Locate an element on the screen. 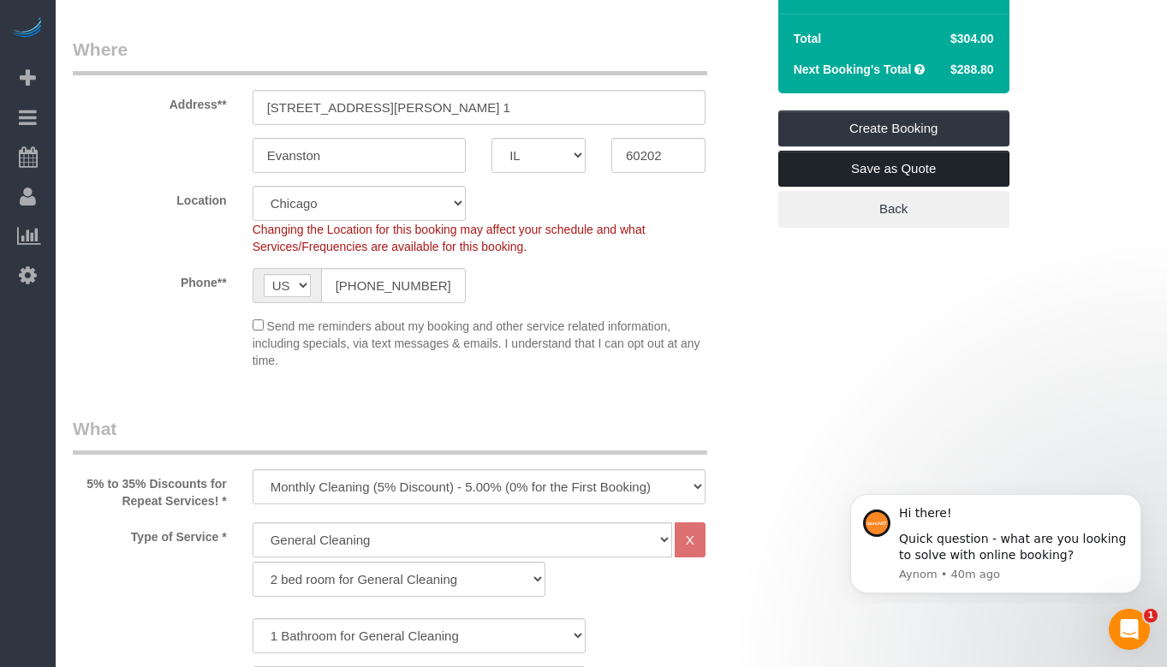 The image size is (1167, 667). img: Profile image for Aynom is located at coordinates (52, 45).